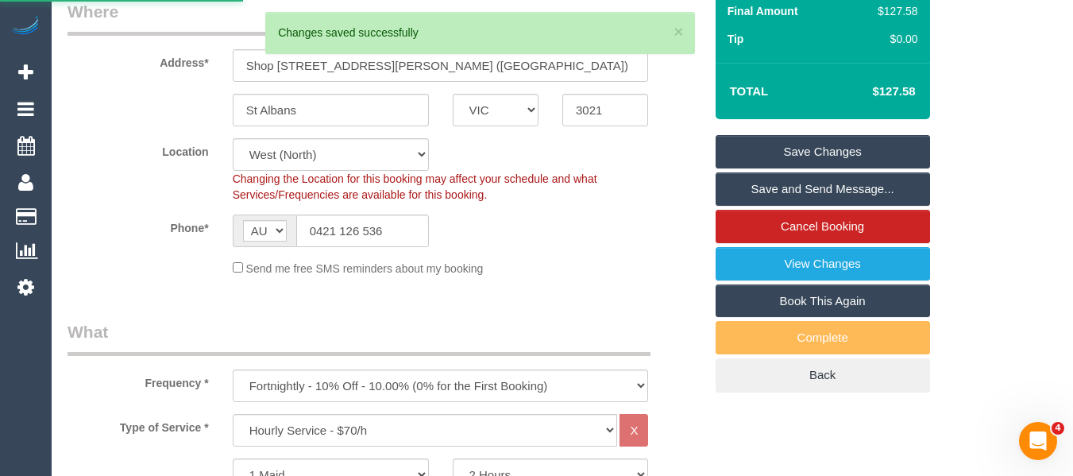 This screenshot has width=1073, height=476. Describe the element at coordinates (735, 39) in the screenshot. I see `label: Tip` at that location.